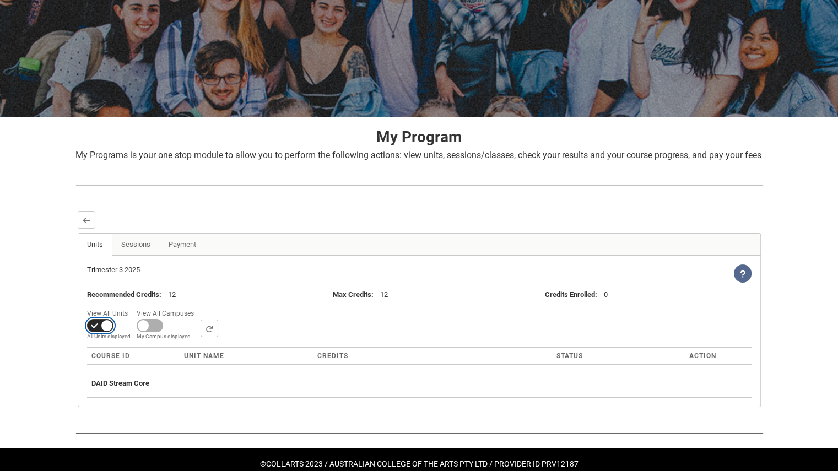  I want to click on span: View Help, so click(743, 273).